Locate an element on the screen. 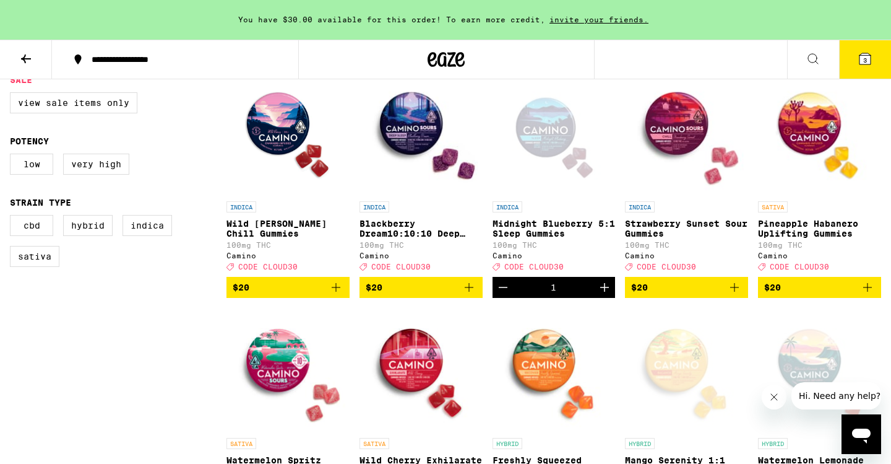 This screenshot has width=891, height=464. a: Open page for Pineapple Habanero Uplifting Gummies from Camino is located at coordinates (819, 174).